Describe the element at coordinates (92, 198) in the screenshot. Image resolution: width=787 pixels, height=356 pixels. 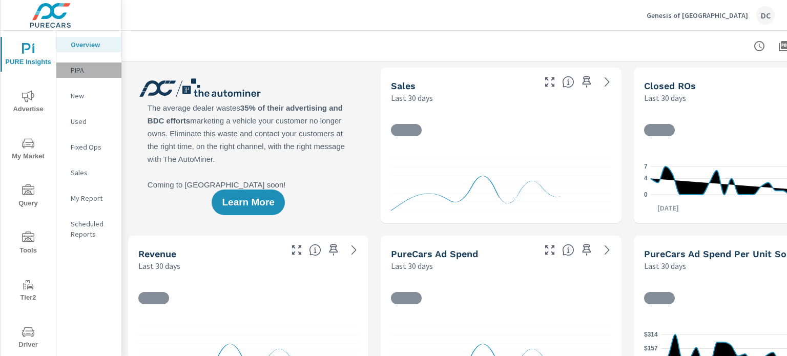
I see `p: My Report` at that location.